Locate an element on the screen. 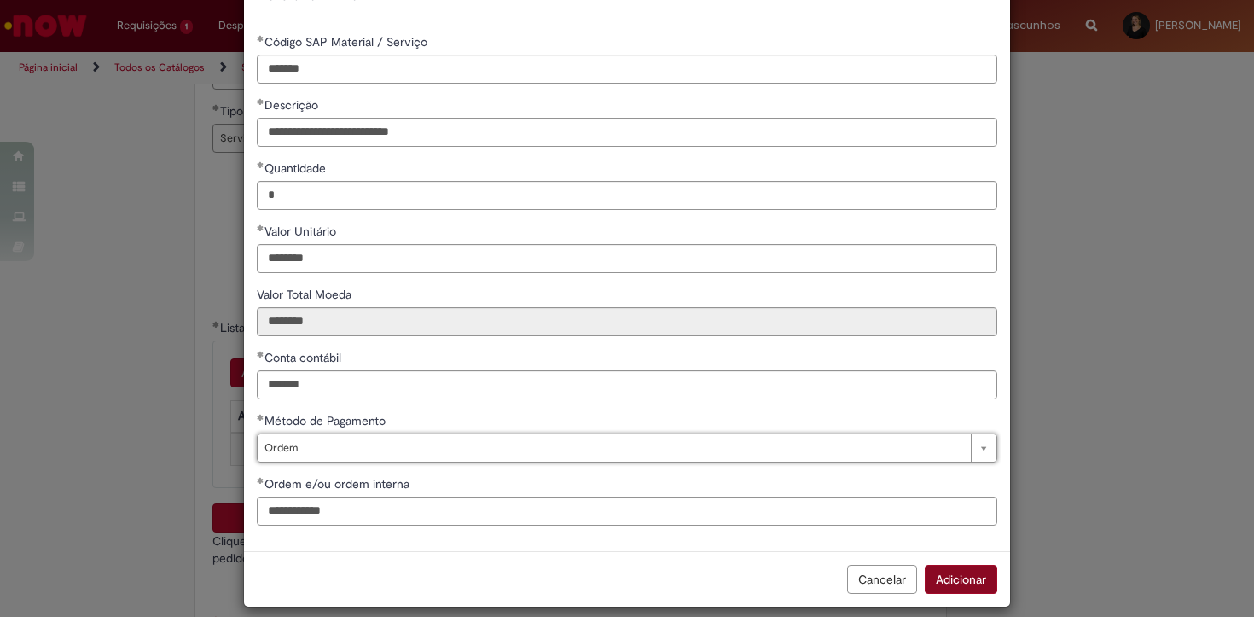  span: Somente leitura - Valor Total Moeda is located at coordinates (305, 294).